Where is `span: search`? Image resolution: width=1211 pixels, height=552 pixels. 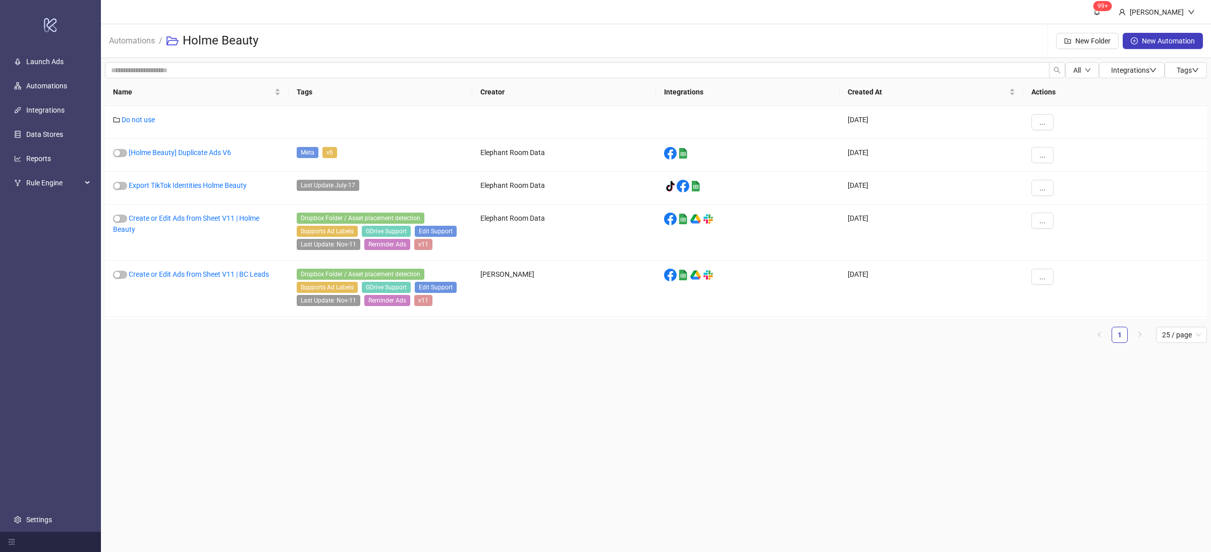
span: search is located at coordinates (1057, 70).